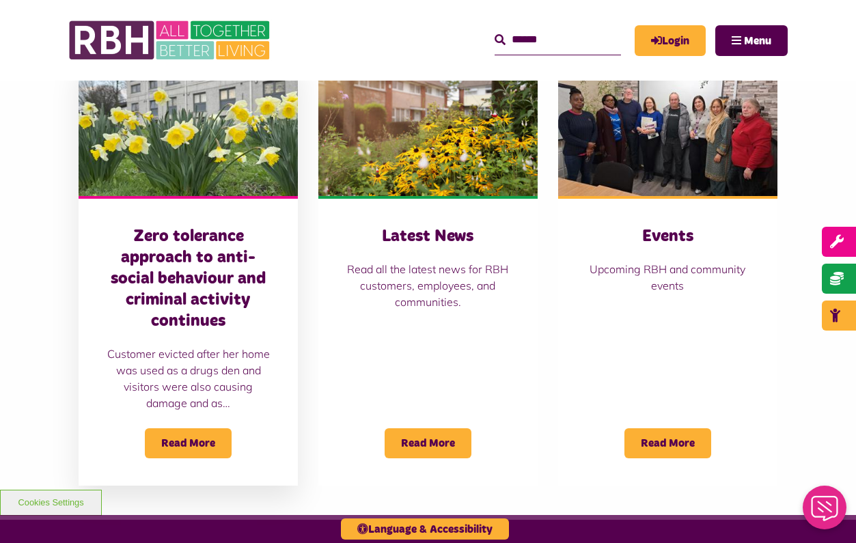 This screenshot has height=543, width=856. What do you see at coordinates (188, 127) in the screenshot?
I see `img: Freehold` at bounding box center [188, 127].